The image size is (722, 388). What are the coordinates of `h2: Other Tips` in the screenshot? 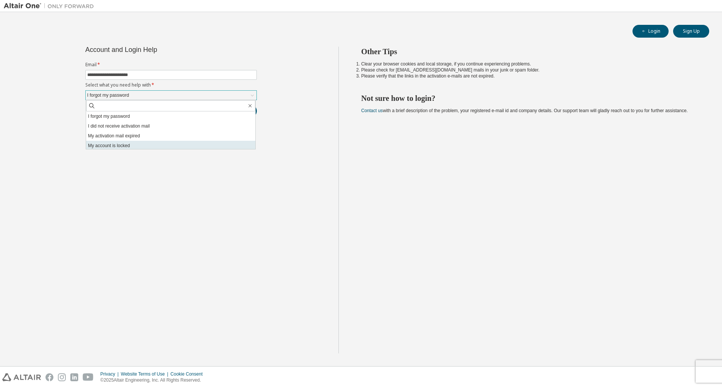 It's located at (529, 52).